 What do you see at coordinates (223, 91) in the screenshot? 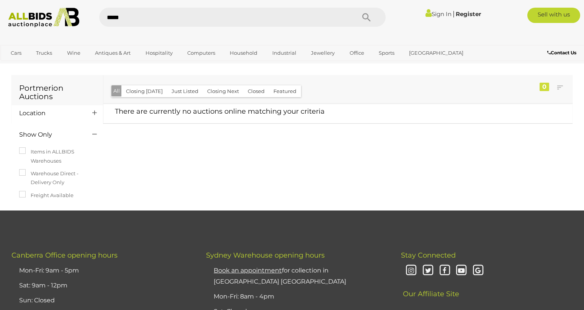
I see `button: Closing Next` at bounding box center [223, 91].